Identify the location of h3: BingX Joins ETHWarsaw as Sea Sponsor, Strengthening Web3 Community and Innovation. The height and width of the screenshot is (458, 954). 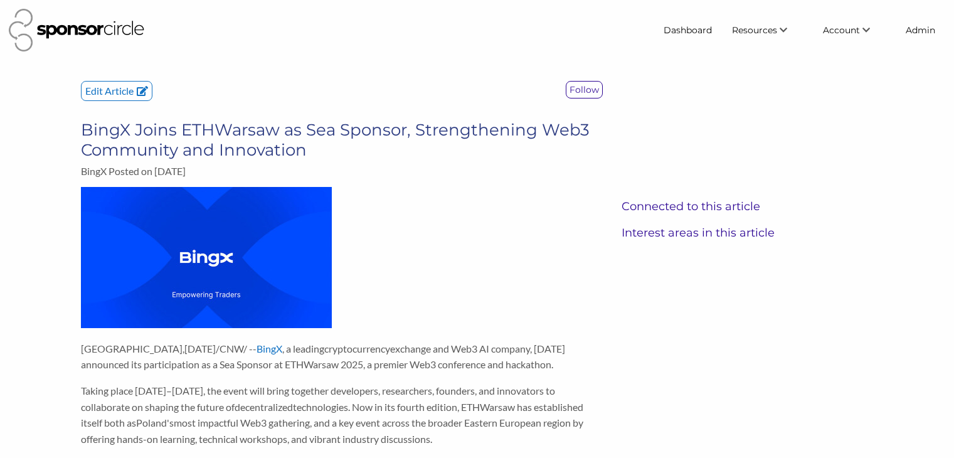
(342, 140).